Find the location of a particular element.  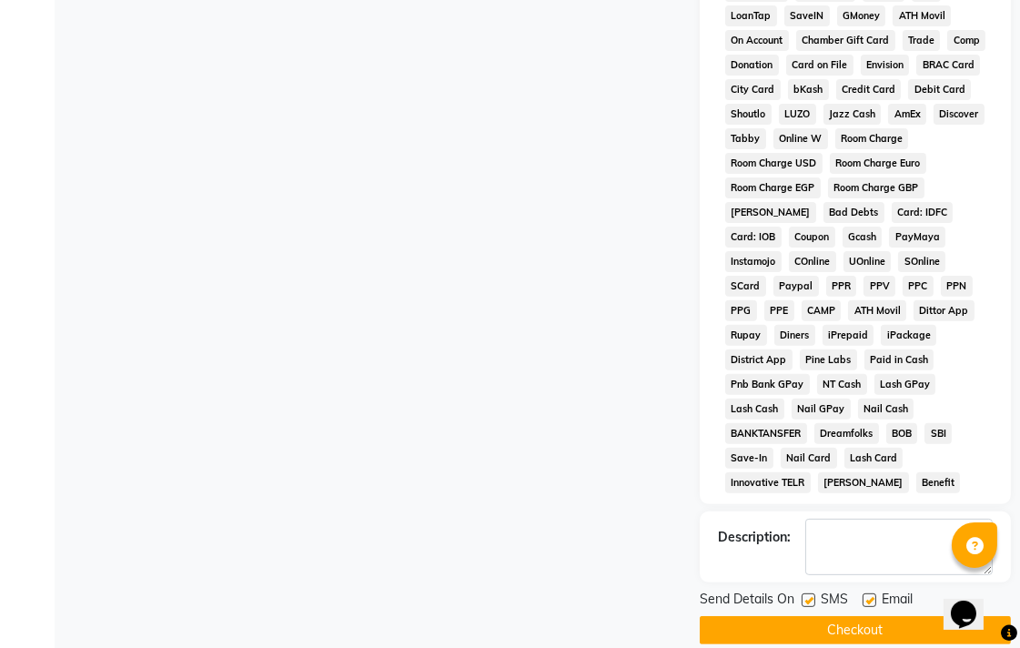

span: COnline is located at coordinates (812, 261).